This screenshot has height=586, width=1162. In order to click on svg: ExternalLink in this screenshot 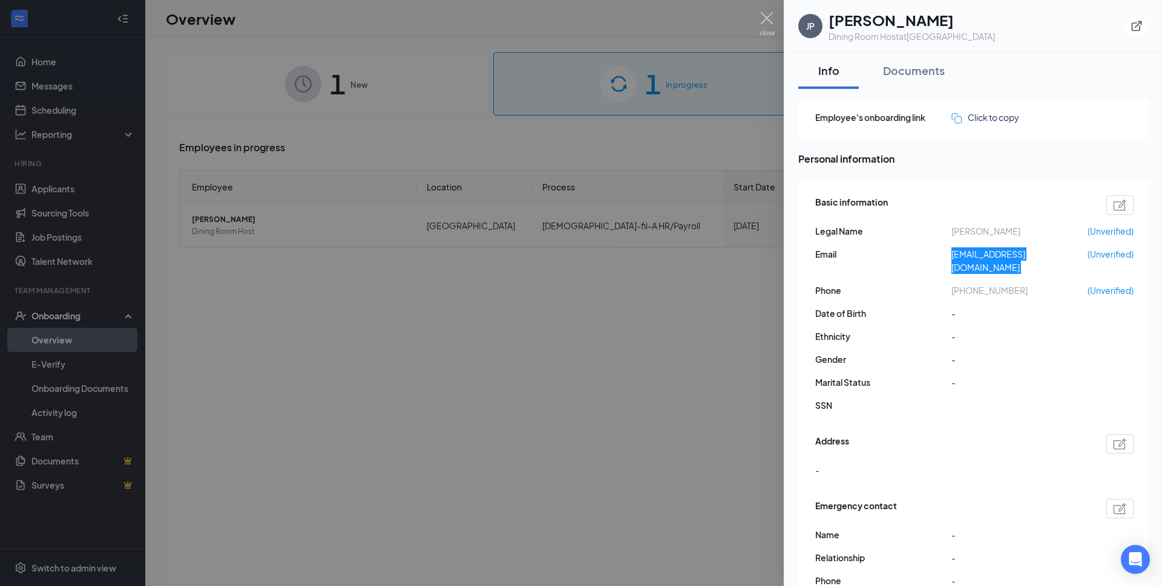, I will do `click(1136, 26)`.